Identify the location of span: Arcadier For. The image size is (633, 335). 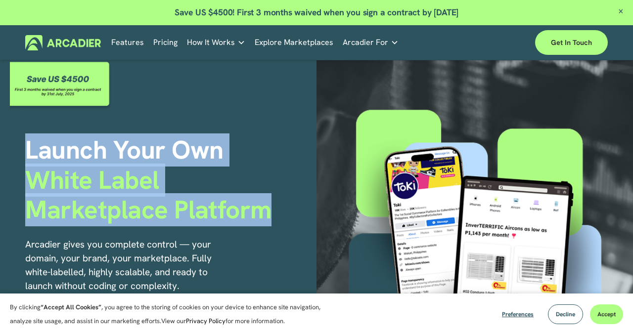
(365, 43).